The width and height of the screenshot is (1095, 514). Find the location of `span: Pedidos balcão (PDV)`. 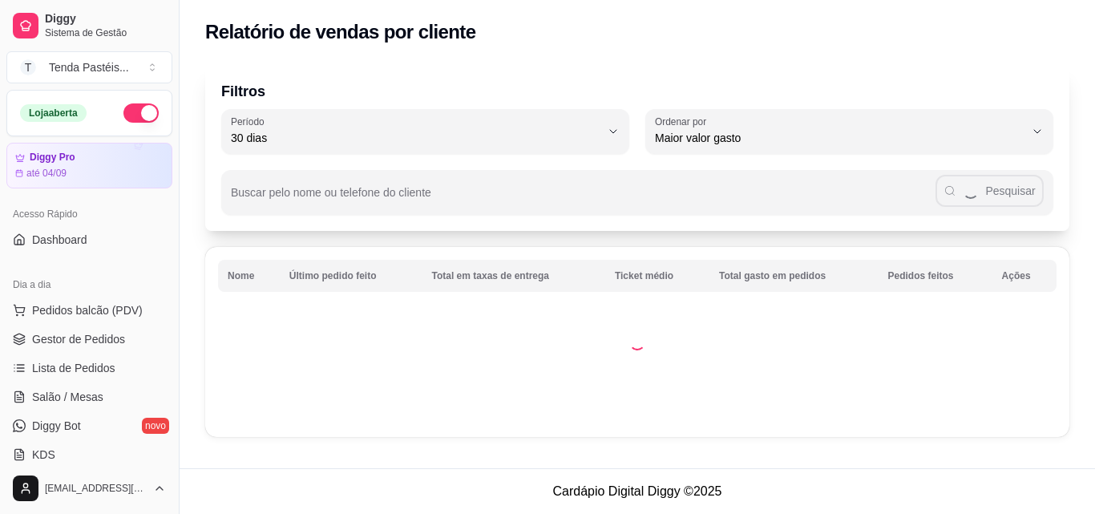

span: Pedidos balcão (PDV) is located at coordinates (87, 310).